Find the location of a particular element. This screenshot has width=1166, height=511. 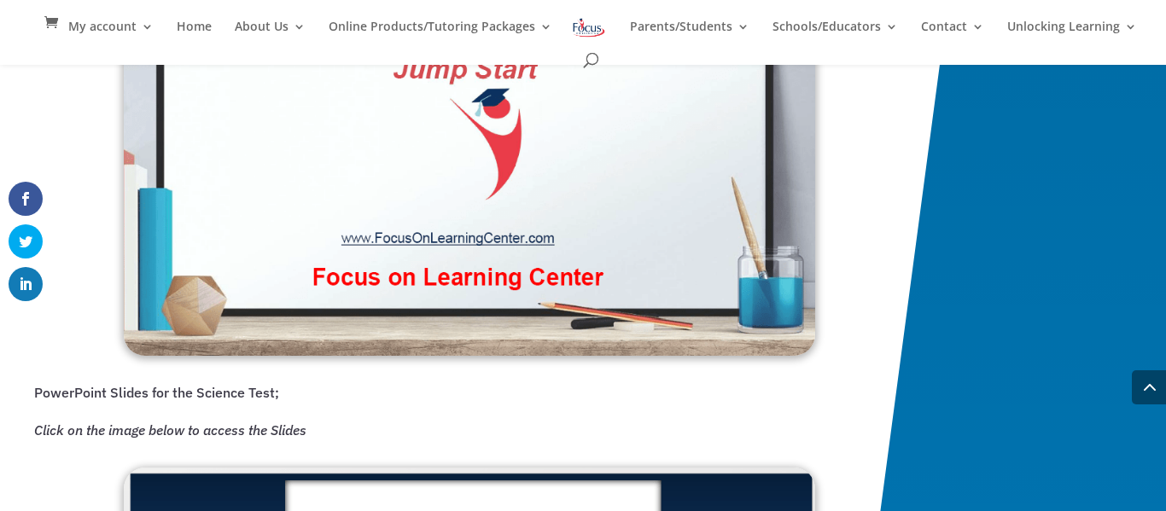

a: Schools/Educators is located at coordinates (835, 35).